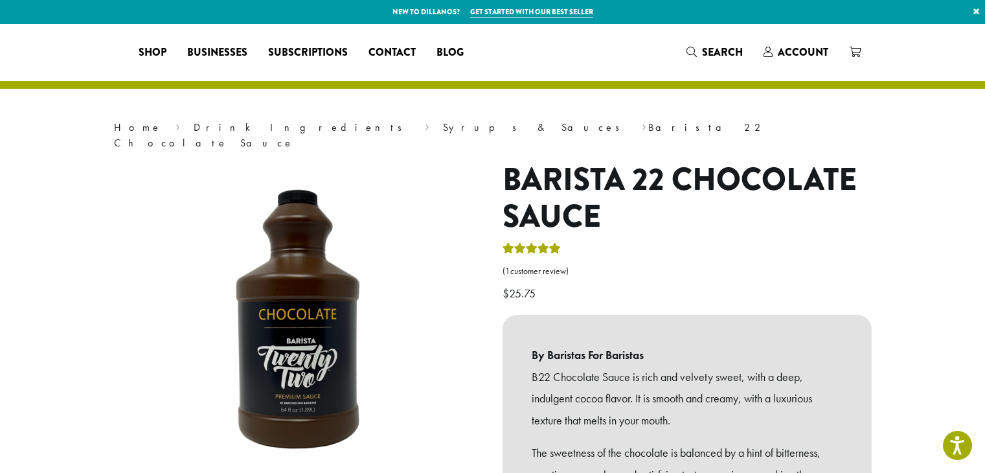  What do you see at coordinates (493, 135) in the screenshot?
I see `nav: Breadcrumb` at bounding box center [493, 135].